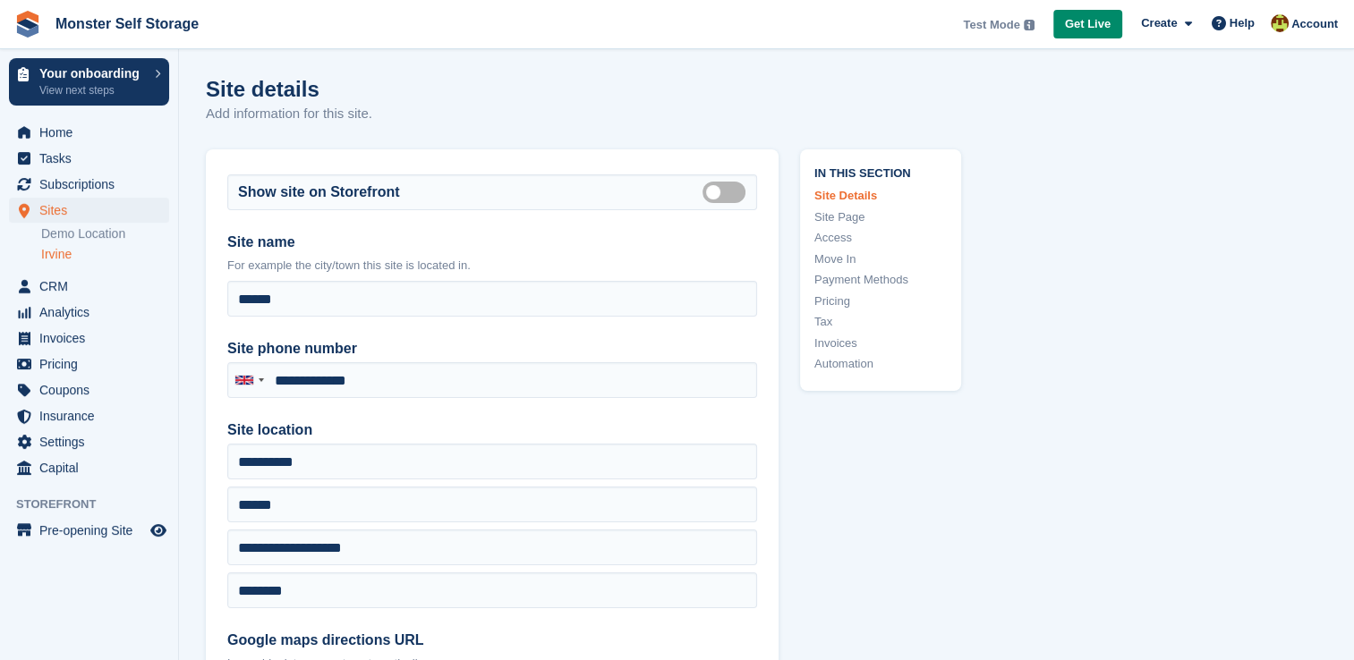  What do you see at coordinates (93, 338) in the screenshot?
I see `span: Invoices` at bounding box center [93, 338].